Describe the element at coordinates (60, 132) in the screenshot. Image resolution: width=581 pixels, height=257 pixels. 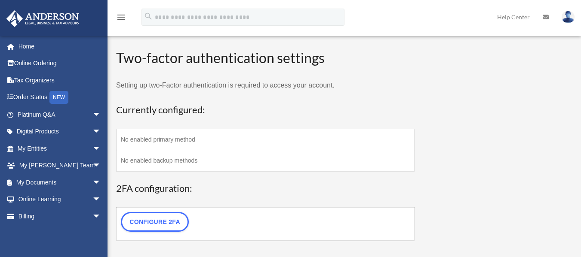
I see `a: Digital Productsarrow_drop_down` at that location.